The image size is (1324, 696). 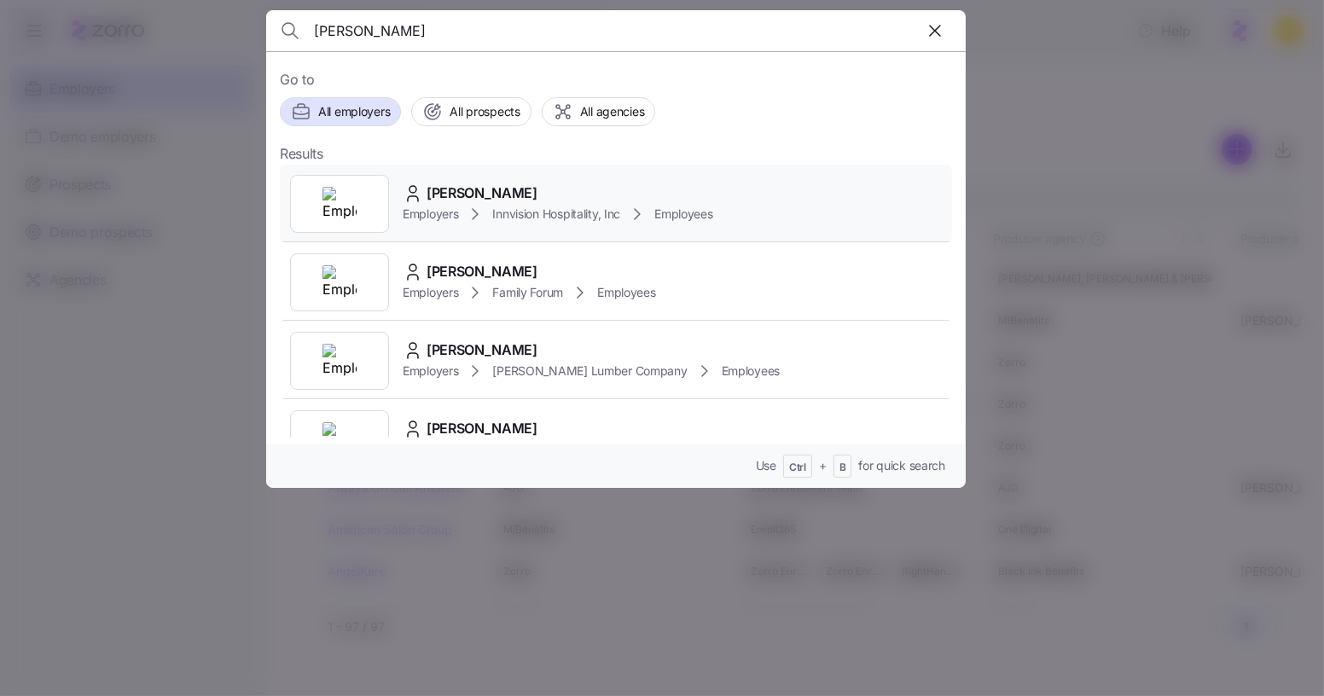 What do you see at coordinates (301, 154) in the screenshot?
I see `span: Results` at bounding box center [301, 154].